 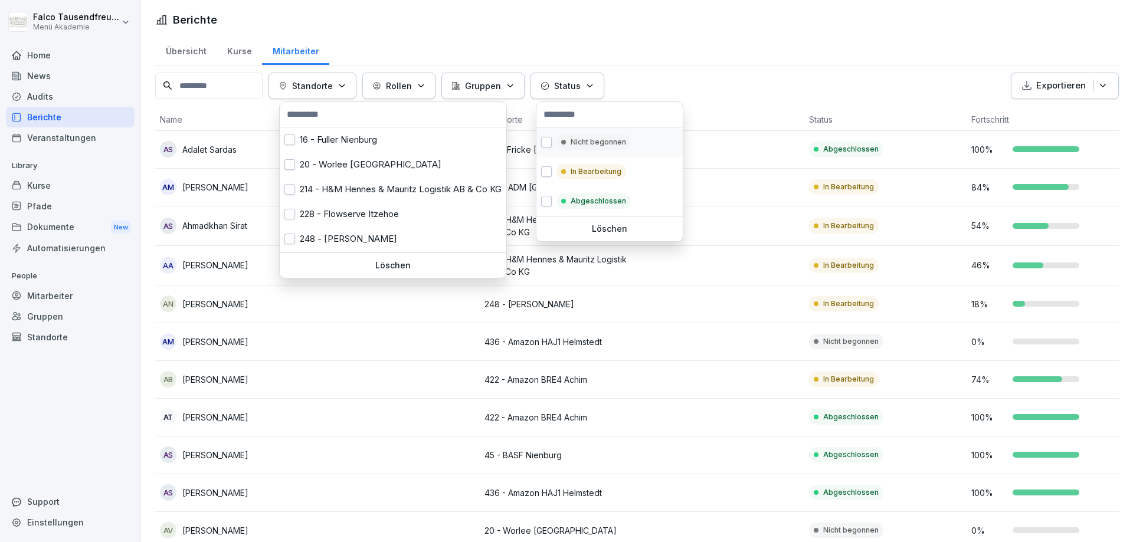 I want to click on p: Abgeschlossen, so click(x=598, y=201).